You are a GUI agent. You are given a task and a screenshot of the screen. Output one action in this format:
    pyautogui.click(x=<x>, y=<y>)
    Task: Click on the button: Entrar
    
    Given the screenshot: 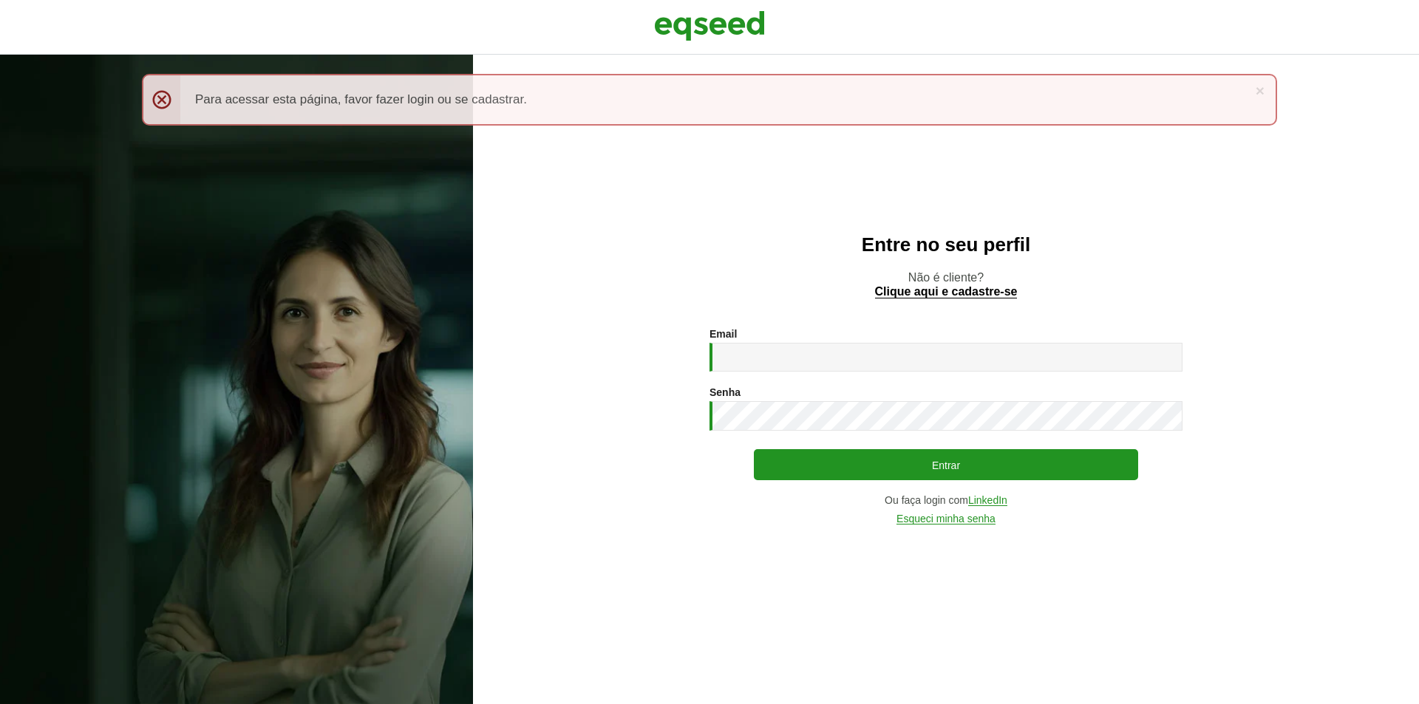 What is the action you would take?
    pyautogui.click(x=946, y=465)
    